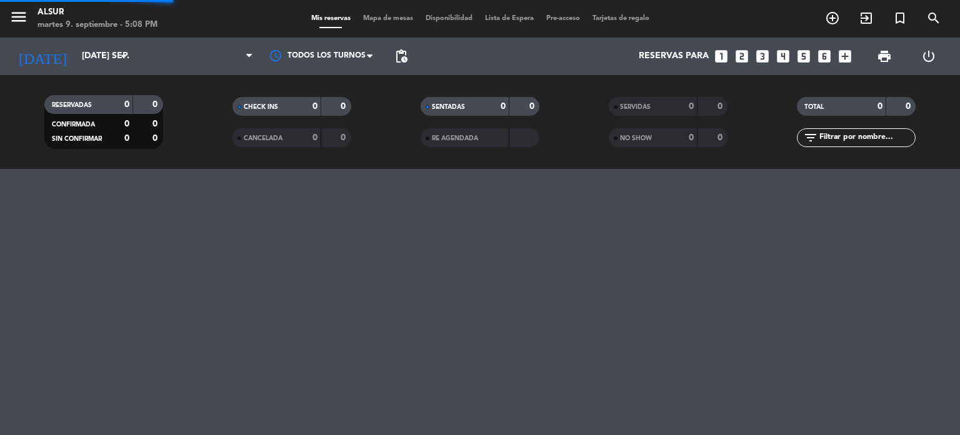 This screenshot has height=435, width=960. Describe the element at coordinates (455, 138) in the screenshot. I see `span: RE AGENDADA` at that location.